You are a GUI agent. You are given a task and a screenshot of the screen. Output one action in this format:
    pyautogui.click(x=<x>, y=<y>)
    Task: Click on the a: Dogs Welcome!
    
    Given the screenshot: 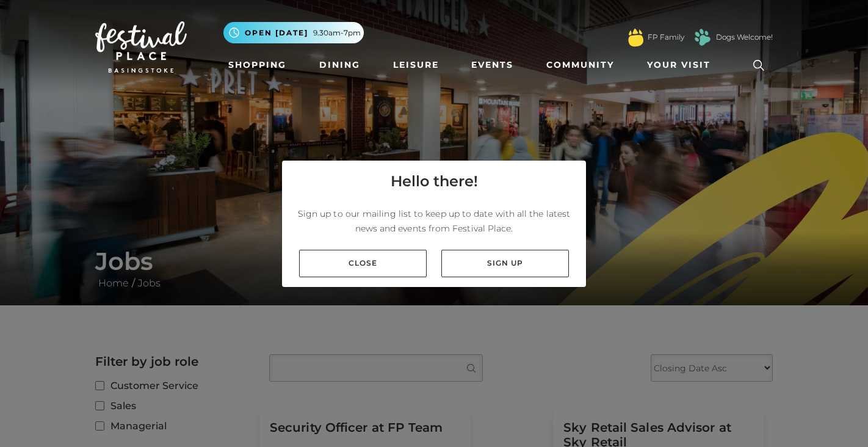 What is the action you would take?
    pyautogui.click(x=744, y=37)
    